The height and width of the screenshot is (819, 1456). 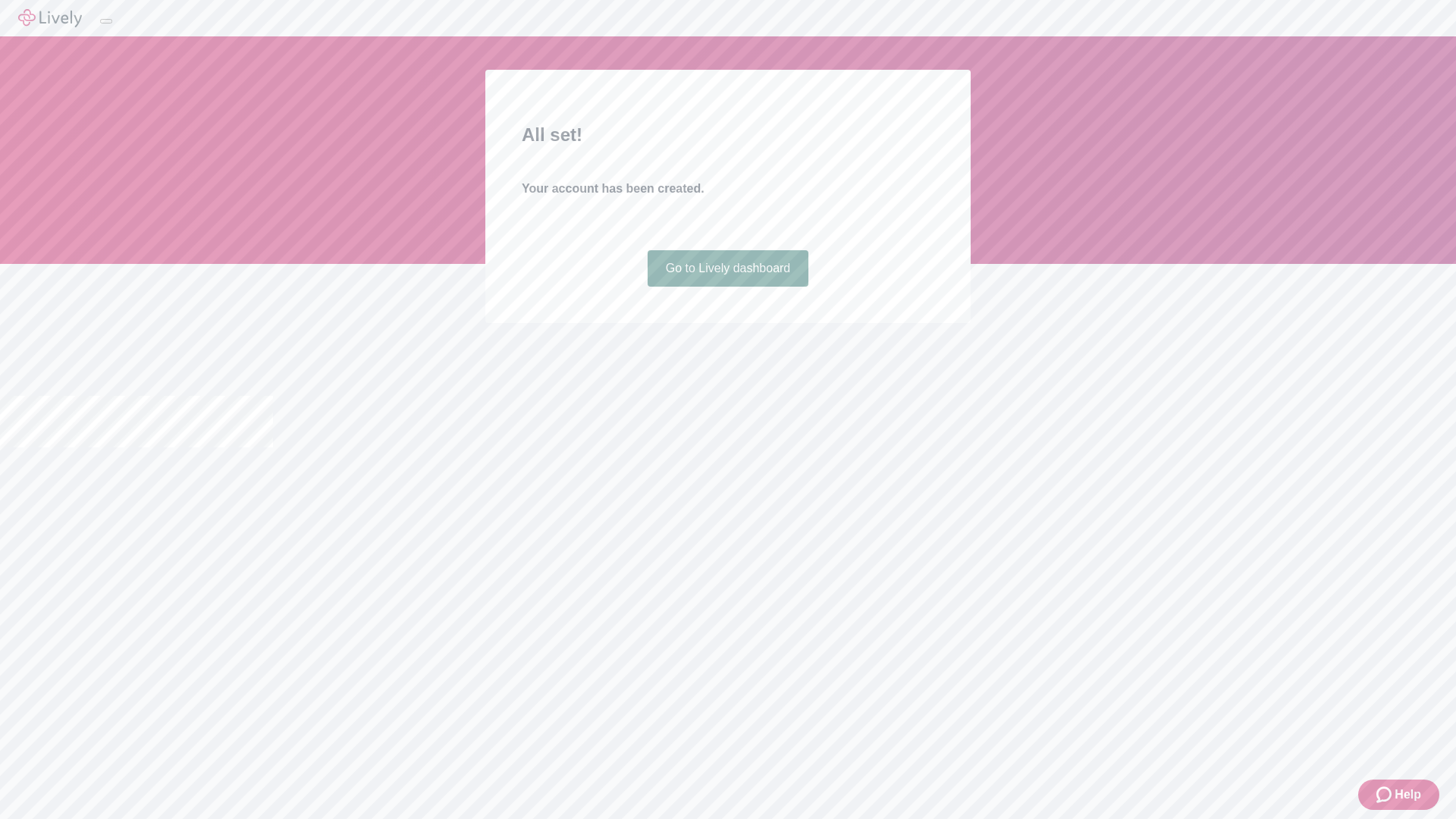 I want to click on h4: Your account has been created., so click(x=728, y=189).